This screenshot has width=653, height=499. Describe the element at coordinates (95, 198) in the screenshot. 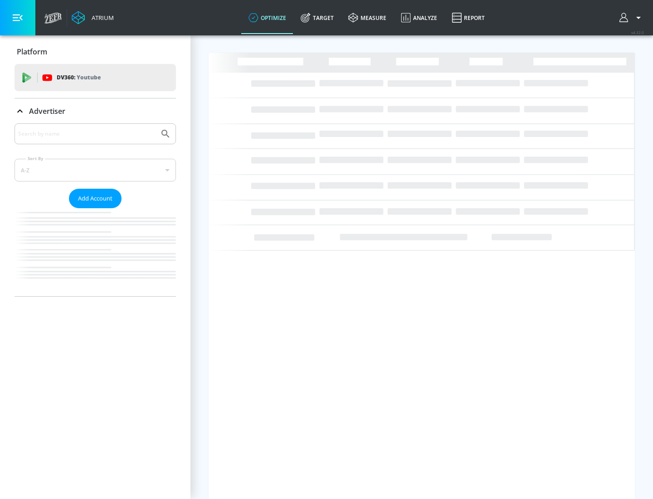

I see `span: Add Account` at that location.